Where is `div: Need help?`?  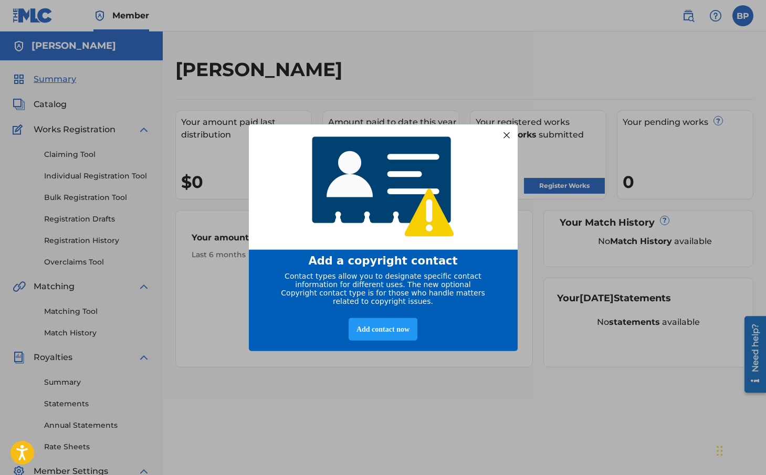 div: Need help? is located at coordinates (18, 36).